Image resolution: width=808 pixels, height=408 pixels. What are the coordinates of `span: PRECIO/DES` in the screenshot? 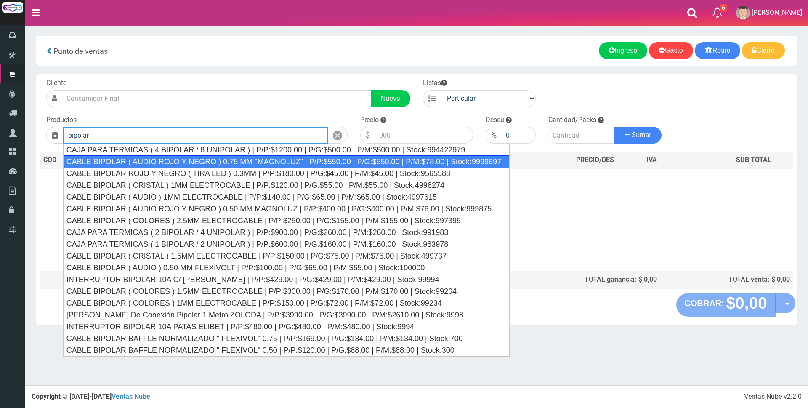 It's located at (595, 159).